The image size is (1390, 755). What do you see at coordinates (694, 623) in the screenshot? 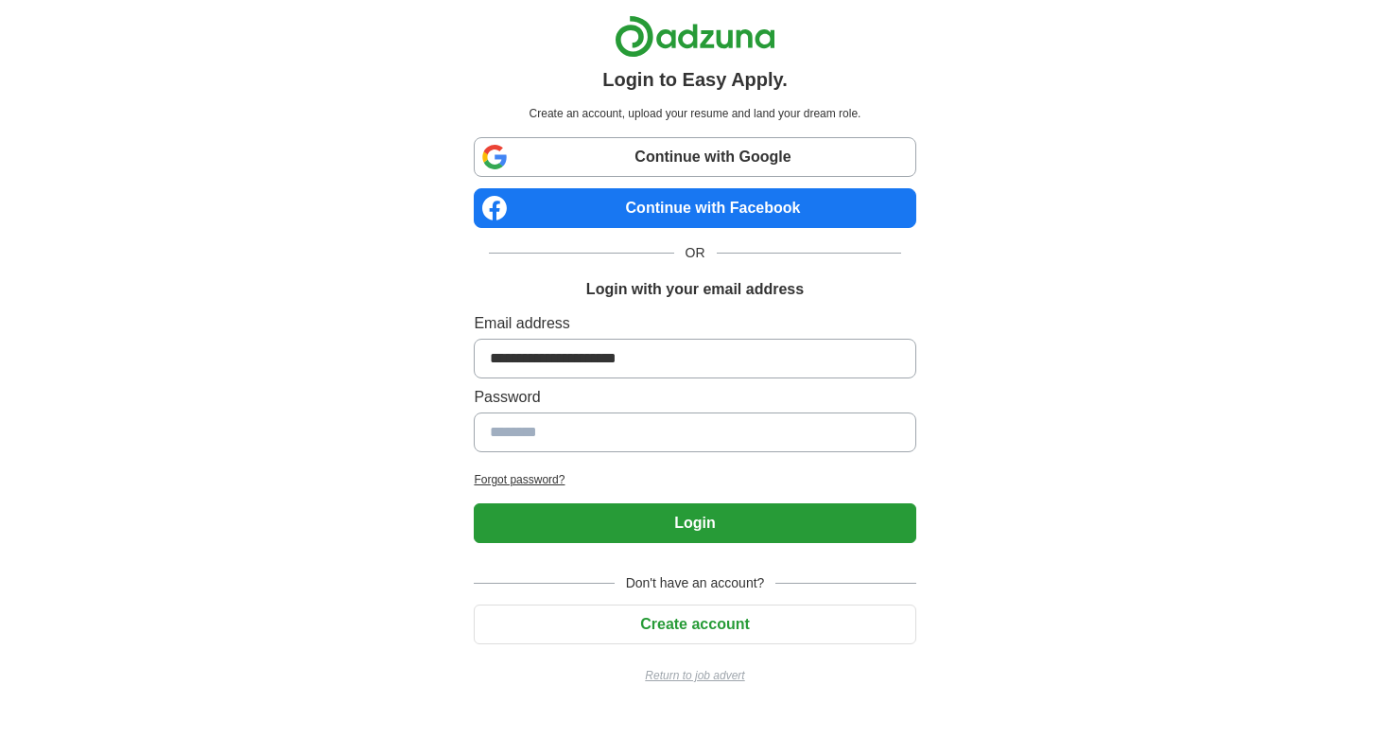
I see `a: Create account` at bounding box center [694, 623].